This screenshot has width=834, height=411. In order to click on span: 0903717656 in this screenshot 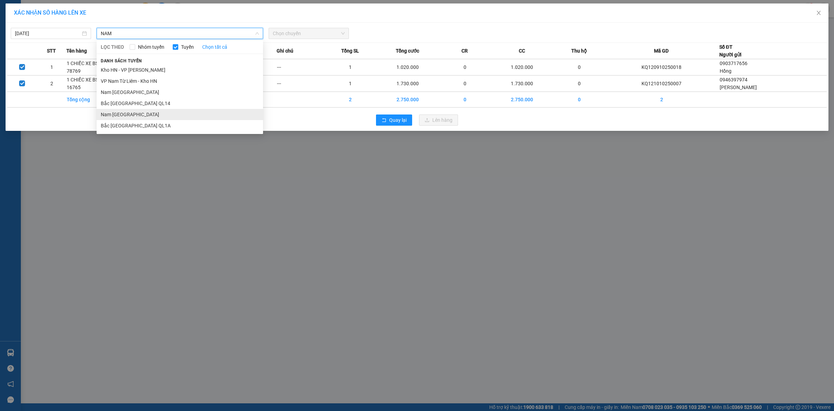, I will do `click(734, 63)`.